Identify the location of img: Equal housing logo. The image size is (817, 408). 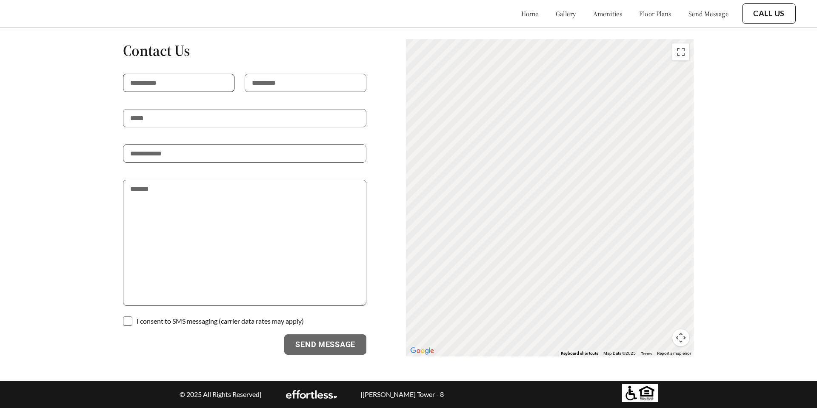
(640, 393).